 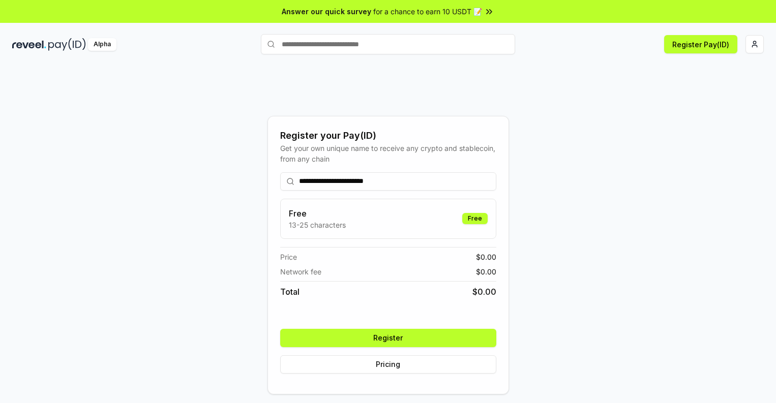 I want to click on span: Network fee, so click(x=301, y=272).